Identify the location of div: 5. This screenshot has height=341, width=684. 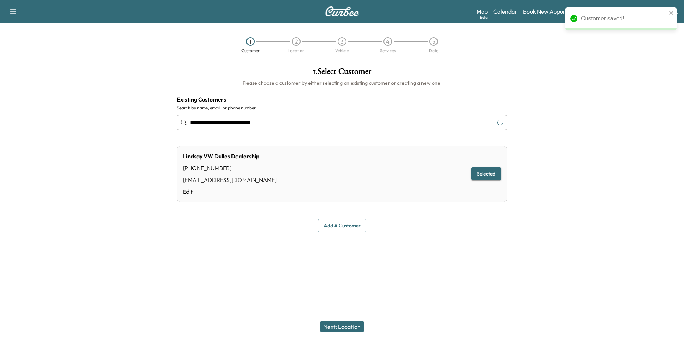
(434, 42).